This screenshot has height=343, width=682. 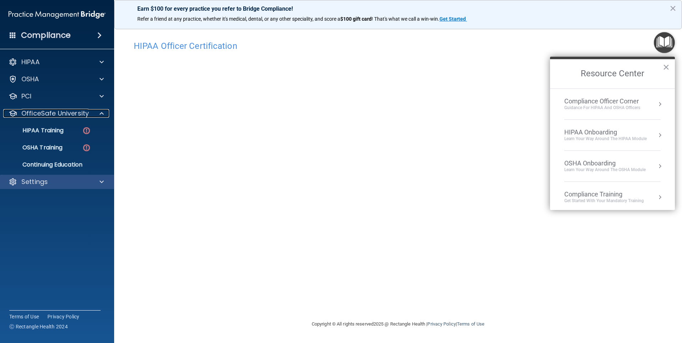 I want to click on span: ! That's what we call a win-win., so click(x=405, y=19).